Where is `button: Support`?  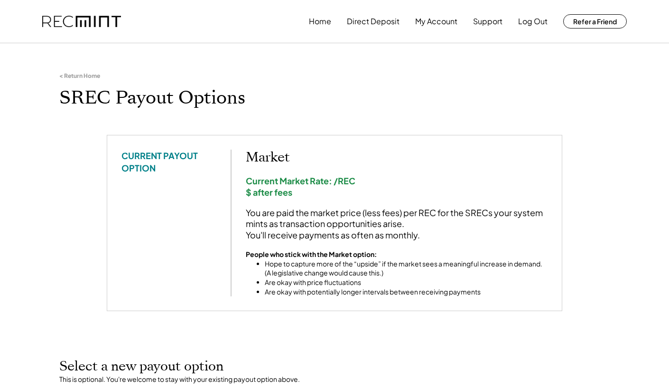 button: Support is located at coordinates (488, 21).